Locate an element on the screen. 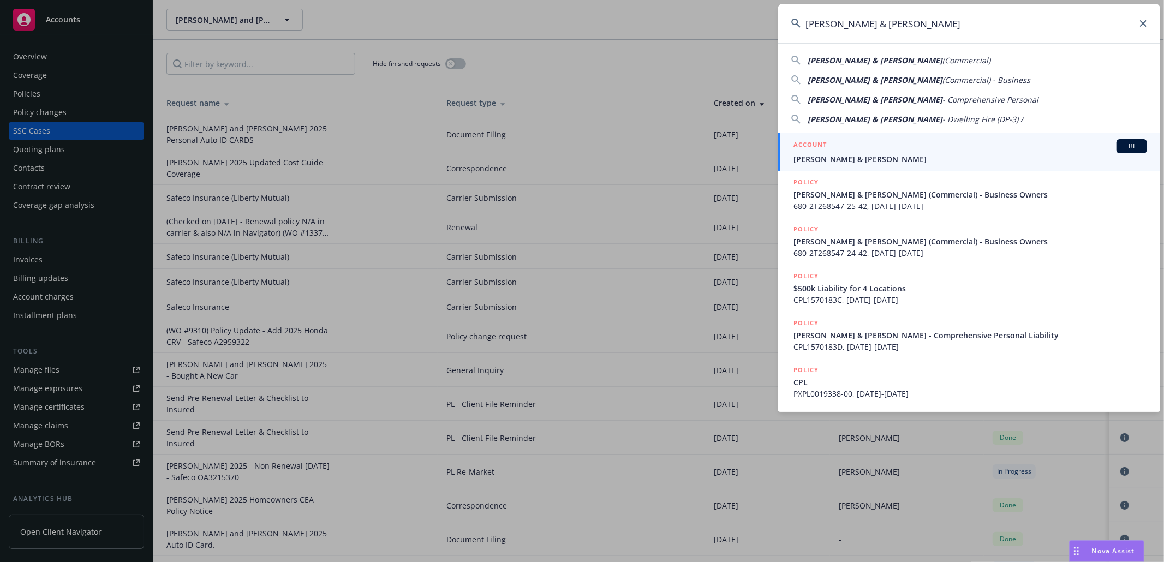  span: - Dwelling Fire (DP-3) / is located at coordinates (983, 119).